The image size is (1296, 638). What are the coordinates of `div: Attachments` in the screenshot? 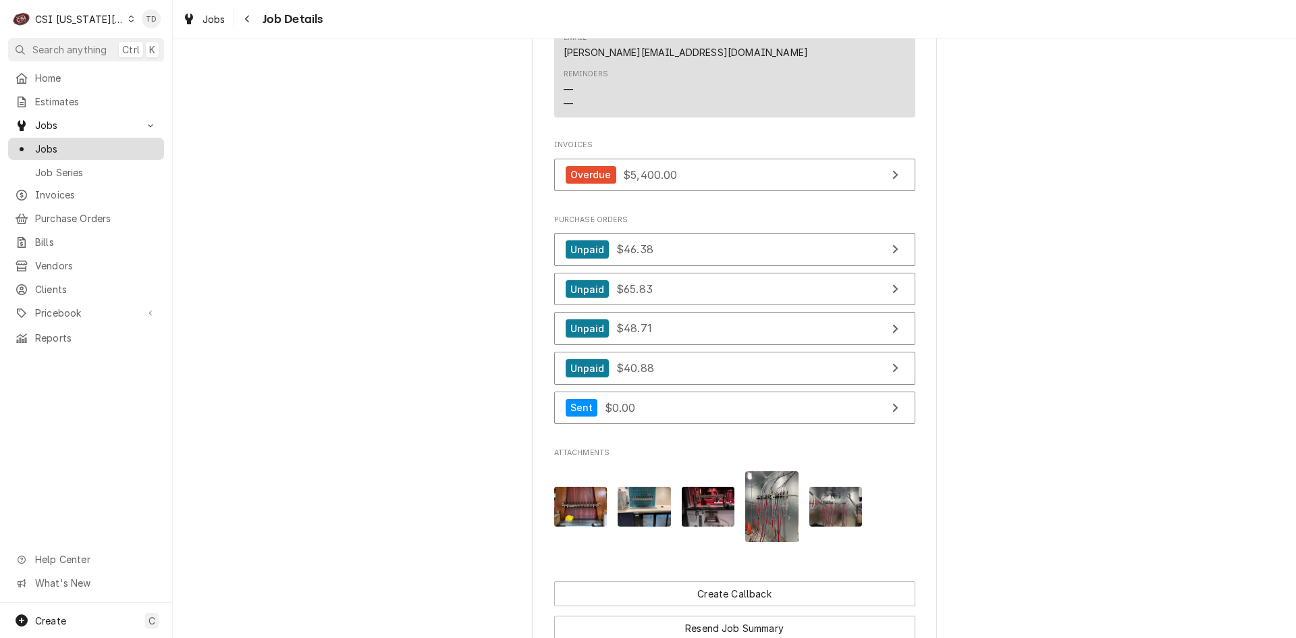 It's located at (734, 500).